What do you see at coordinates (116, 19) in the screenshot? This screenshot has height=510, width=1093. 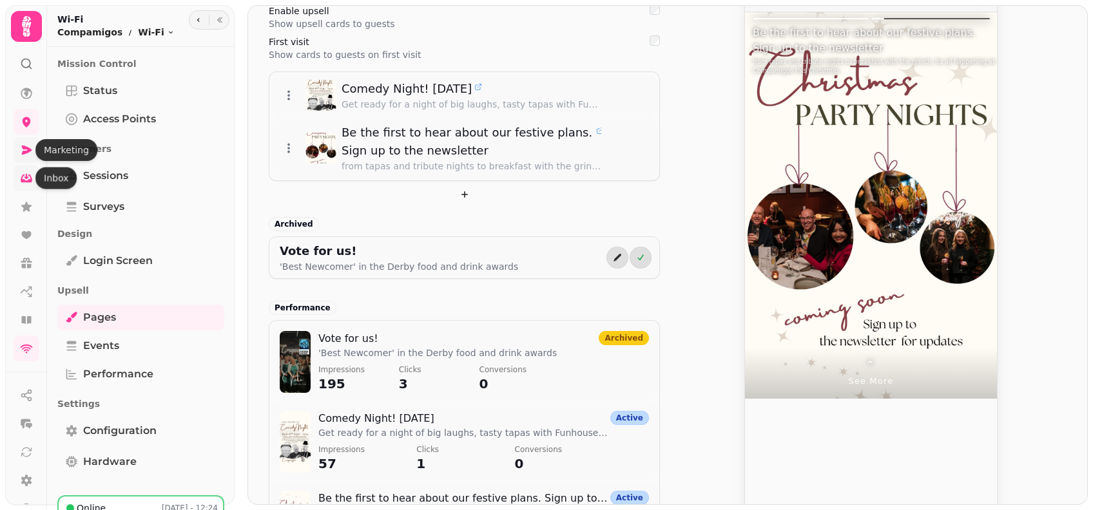 I see `h2: Wi-Fi` at bounding box center [116, 19].